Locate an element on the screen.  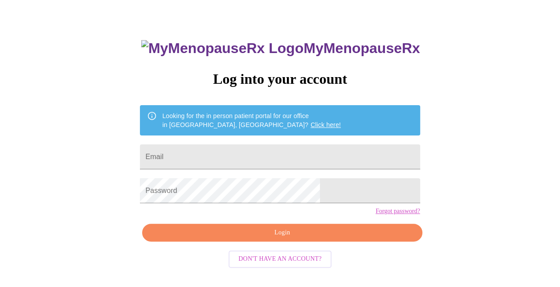
a: Forgot password? is located at coordinates (398, 211).